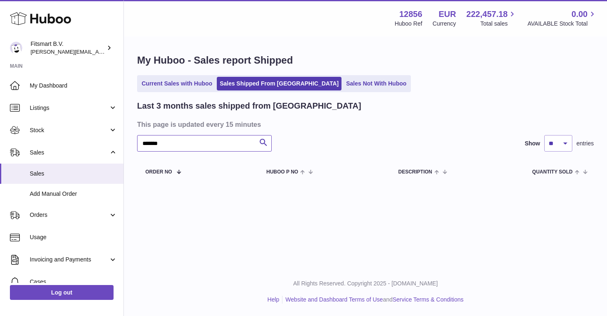  Describe the element at coordinates (373, 300) in the screenshot. I see `li: and` at that location.